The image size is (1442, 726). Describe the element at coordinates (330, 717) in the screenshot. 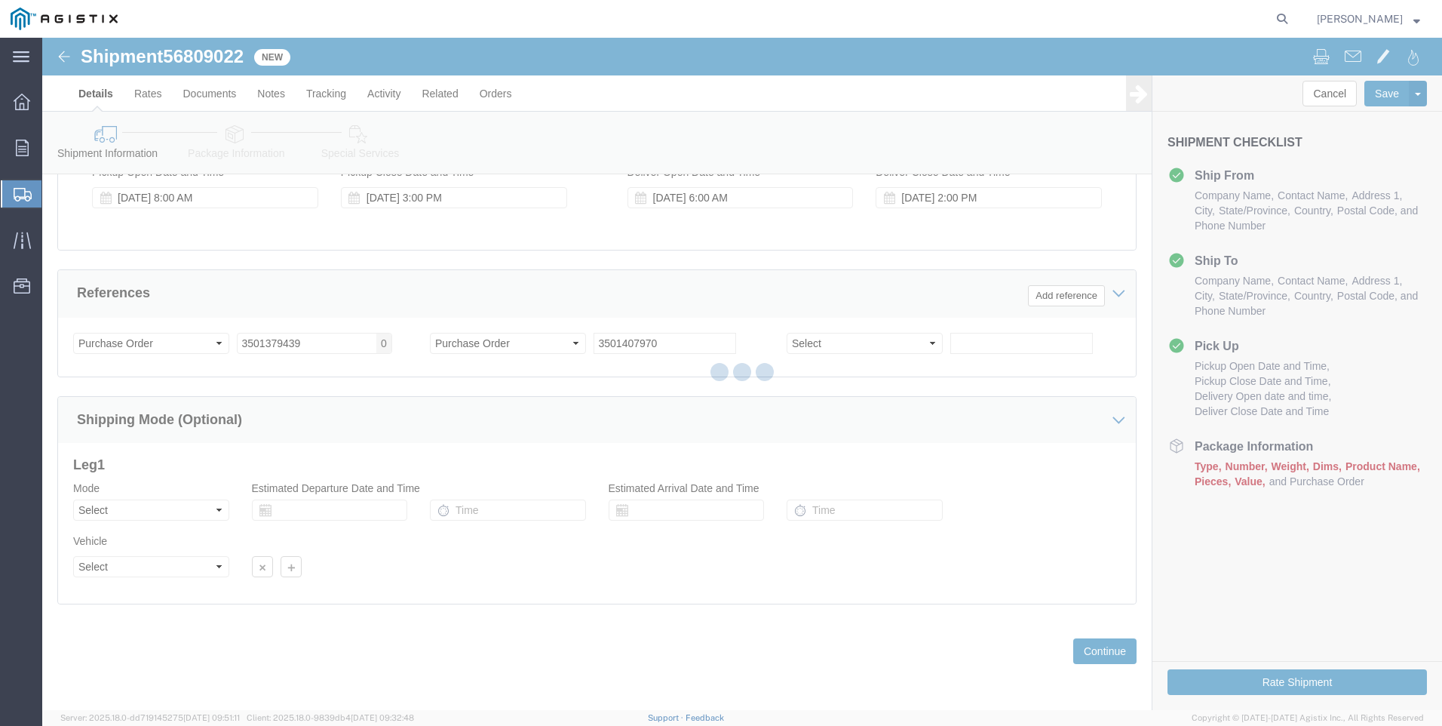

I see `span: Client: 2025.18.0-9839db4` at that location.